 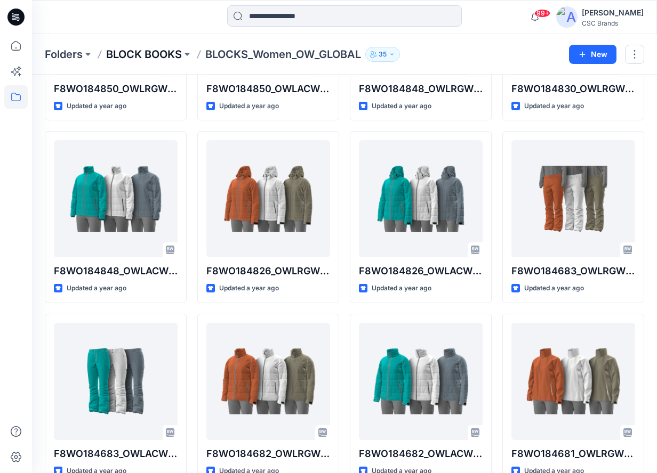 I want to click on p: BLOCKS_Women_OW_GLOBAL, so click(x=283, y=54).